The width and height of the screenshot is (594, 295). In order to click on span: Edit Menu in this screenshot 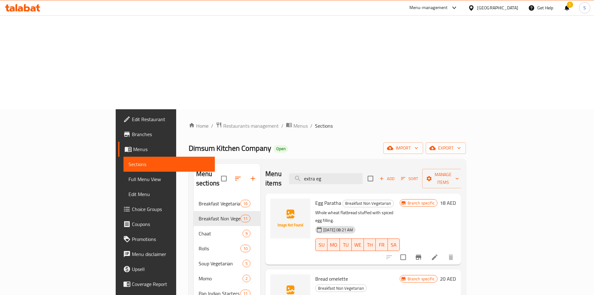, I will do `click(169, 194)`.